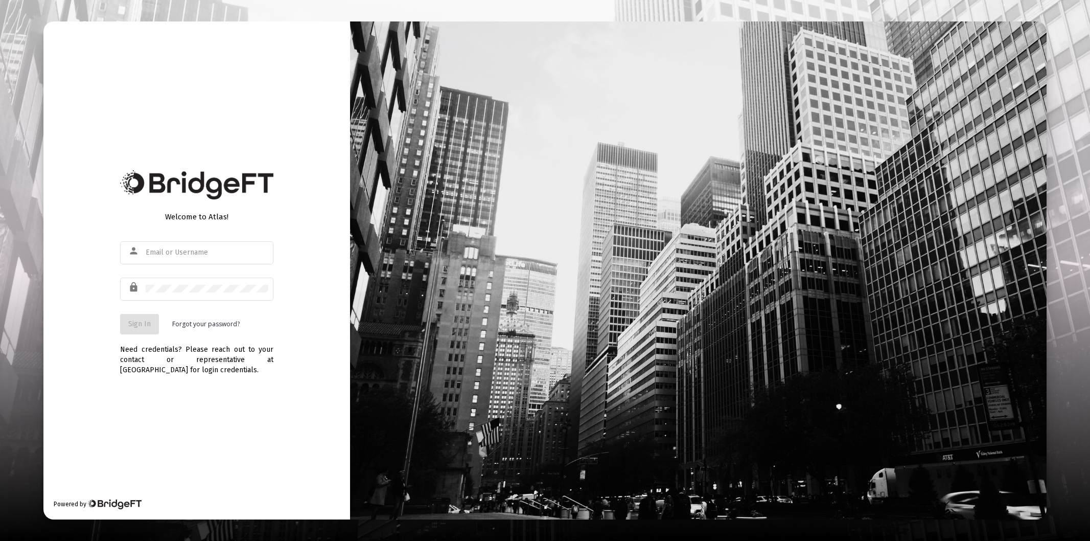 This screenshot has width=1090, height=541. I want to click on span: Sign In, so click(140, 324).